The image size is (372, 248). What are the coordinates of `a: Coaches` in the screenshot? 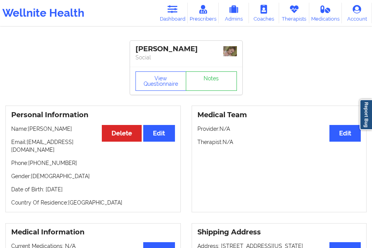 It's located at (264, 13).